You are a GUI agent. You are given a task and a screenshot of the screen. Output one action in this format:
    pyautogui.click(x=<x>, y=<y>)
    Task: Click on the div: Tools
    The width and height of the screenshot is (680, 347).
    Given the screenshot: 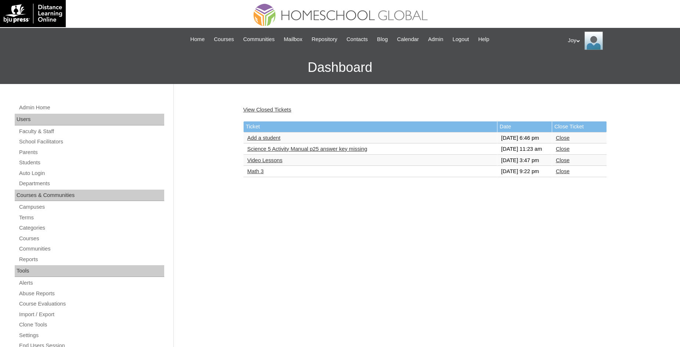 What is the action you would take?
    pyautogui.click(x=89, y=271)
    